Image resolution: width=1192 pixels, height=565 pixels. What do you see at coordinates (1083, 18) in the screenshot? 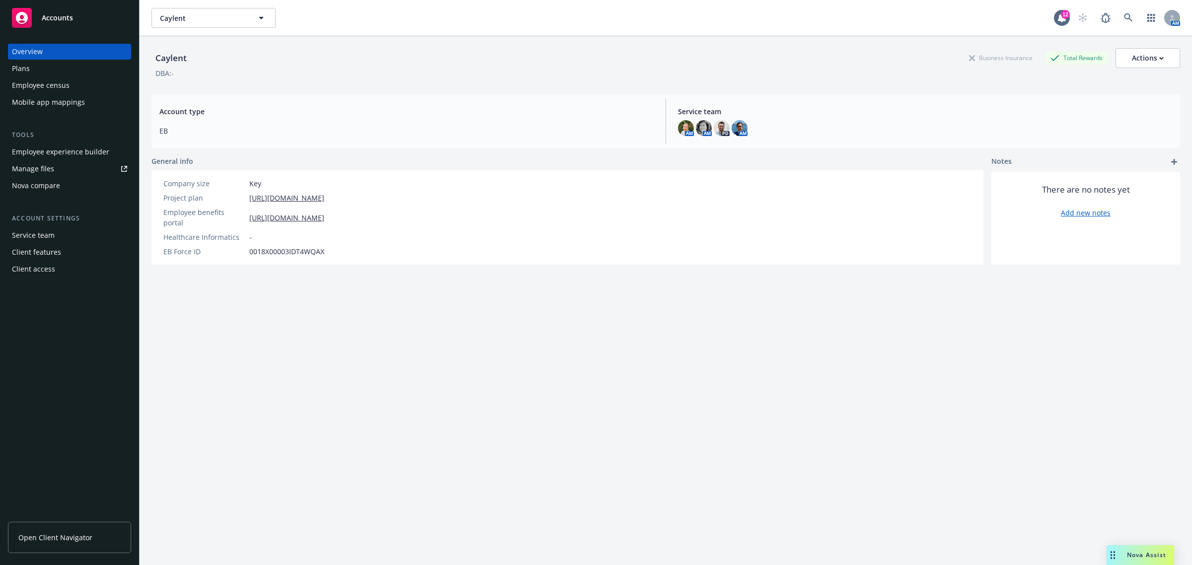
I see `a: Start snowing` at bounding box center [1083, 18].